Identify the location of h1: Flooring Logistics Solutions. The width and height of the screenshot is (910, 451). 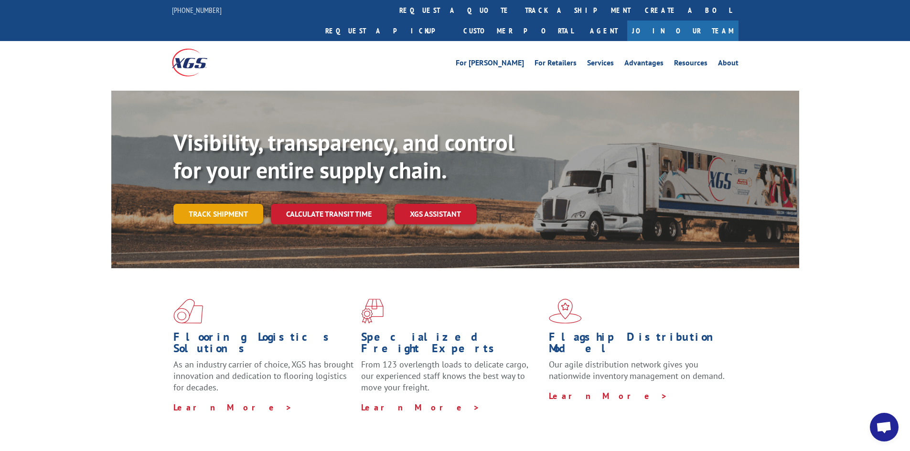
(264, 345).